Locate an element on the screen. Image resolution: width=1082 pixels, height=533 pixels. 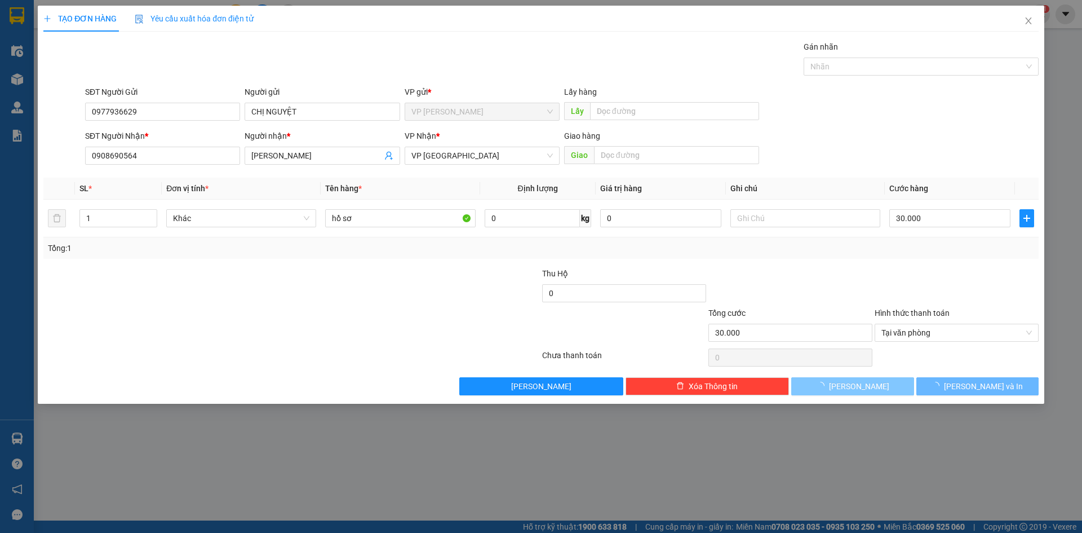
span: TẠO ĐƠN HÀNG is located at coordinates (80, 19).